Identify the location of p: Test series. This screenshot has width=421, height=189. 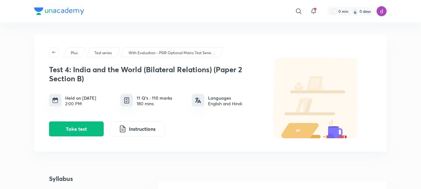
(103, 53).